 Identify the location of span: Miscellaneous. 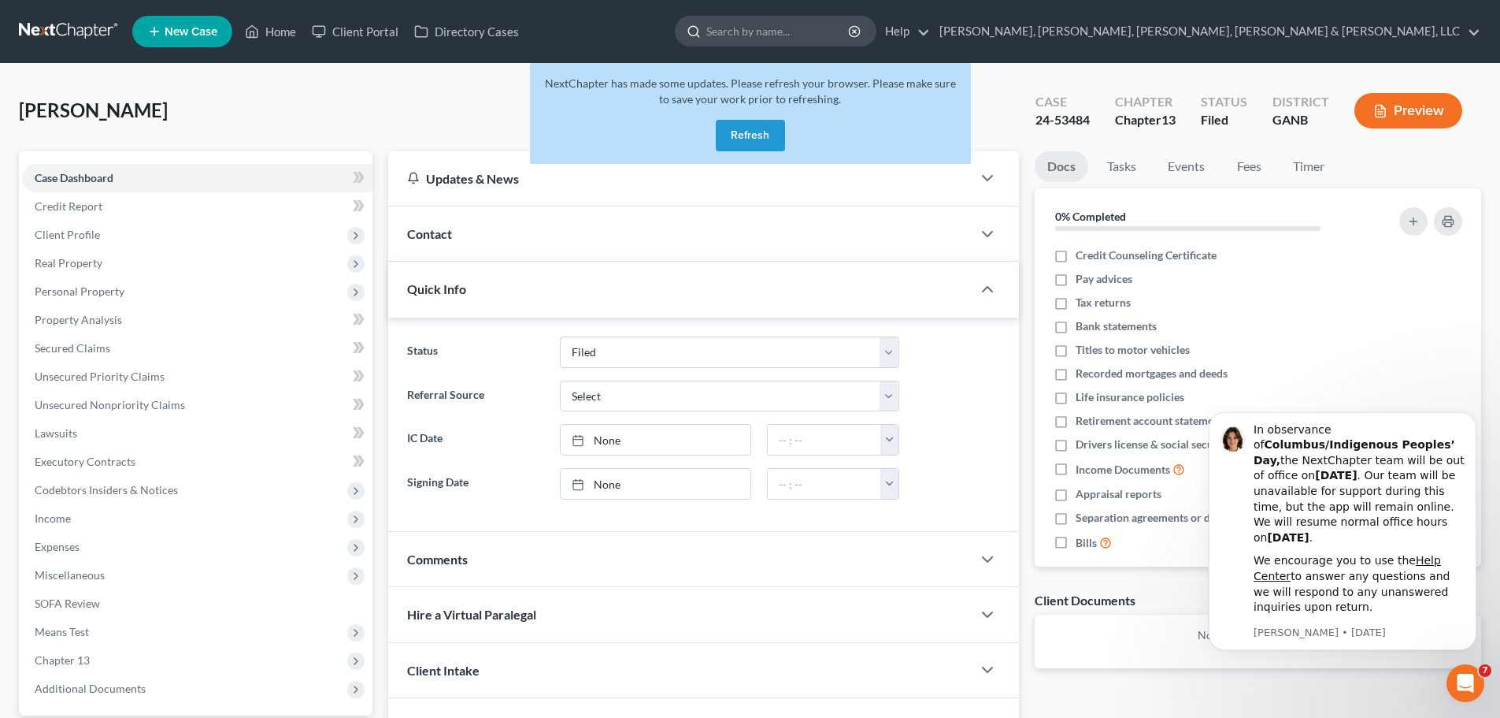
(69, 574).